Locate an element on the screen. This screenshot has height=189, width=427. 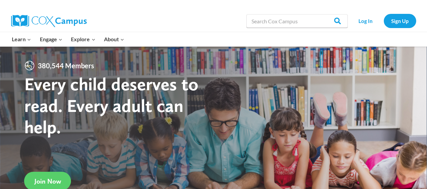
strong: Every child deserves to read. Every adult can help. is located at coordinates (111, 105).